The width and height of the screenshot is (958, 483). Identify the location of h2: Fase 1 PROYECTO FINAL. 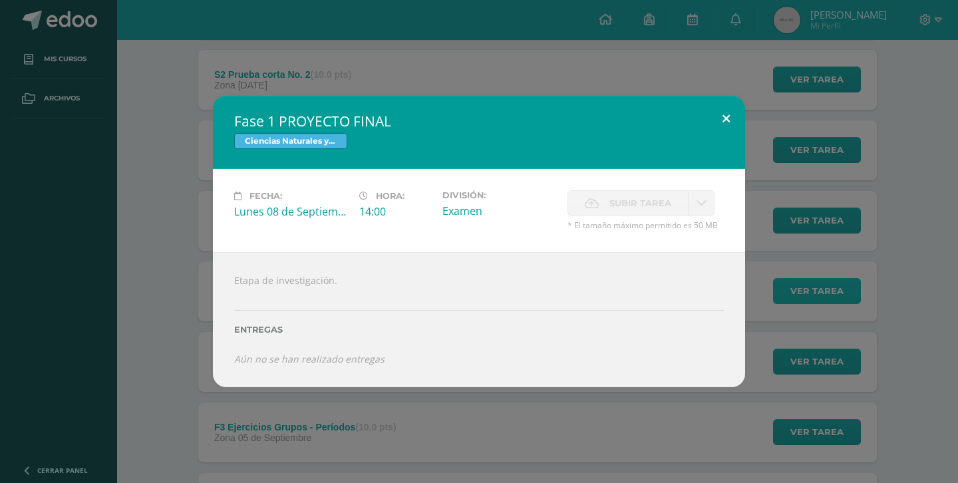
(479, 121).